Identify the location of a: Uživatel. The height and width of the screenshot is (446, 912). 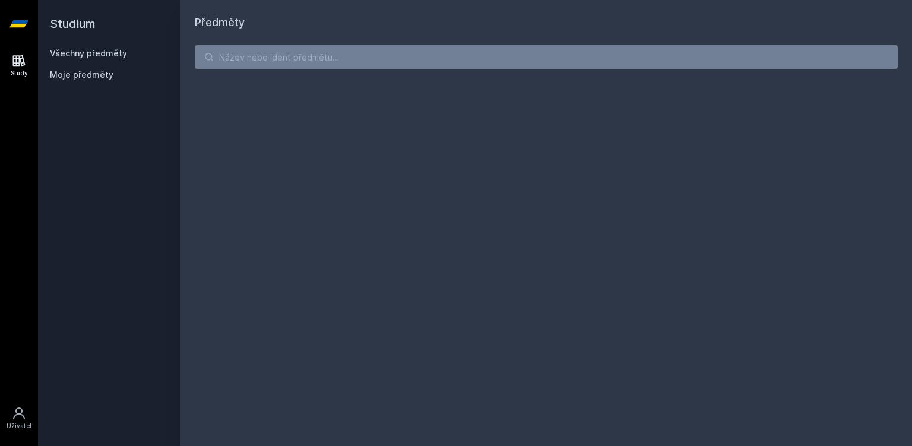
(19, 418).